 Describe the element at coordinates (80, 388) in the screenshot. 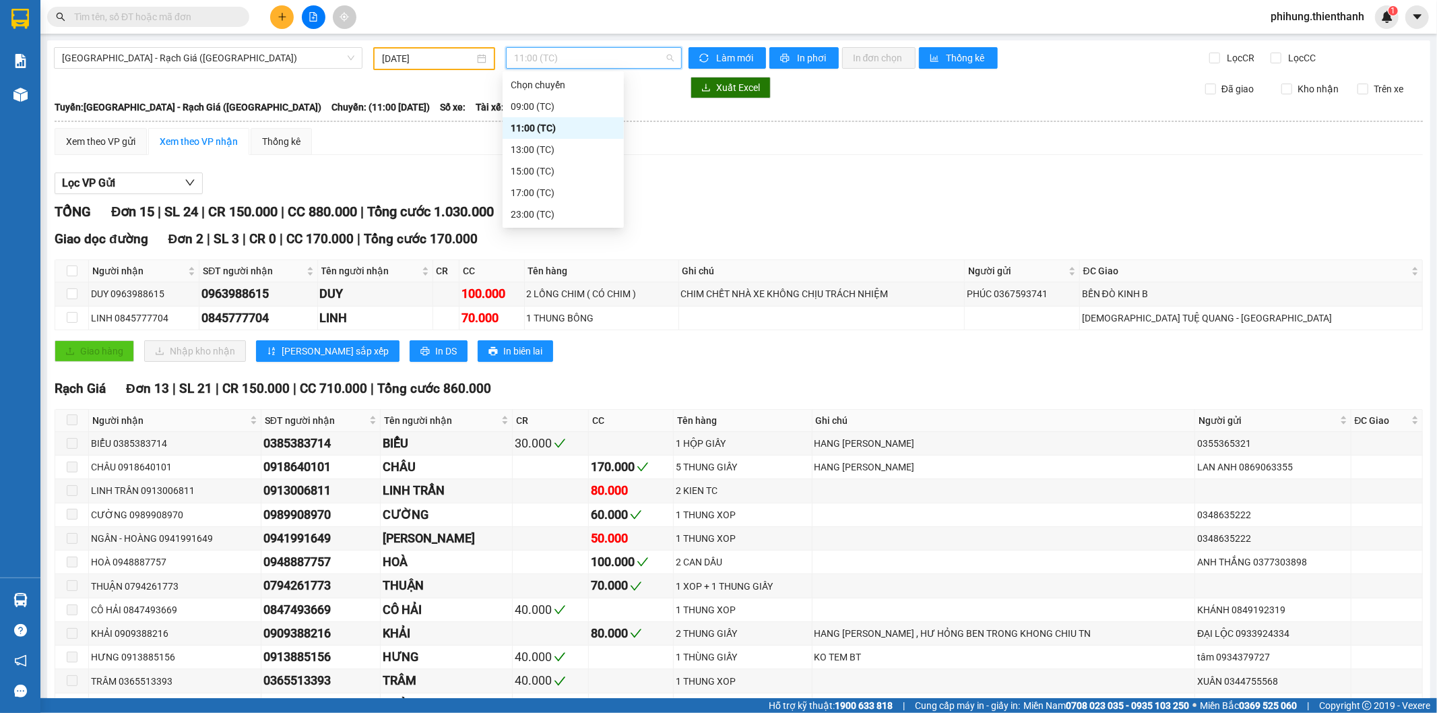

I see `span: Rạch Giá` at that location.